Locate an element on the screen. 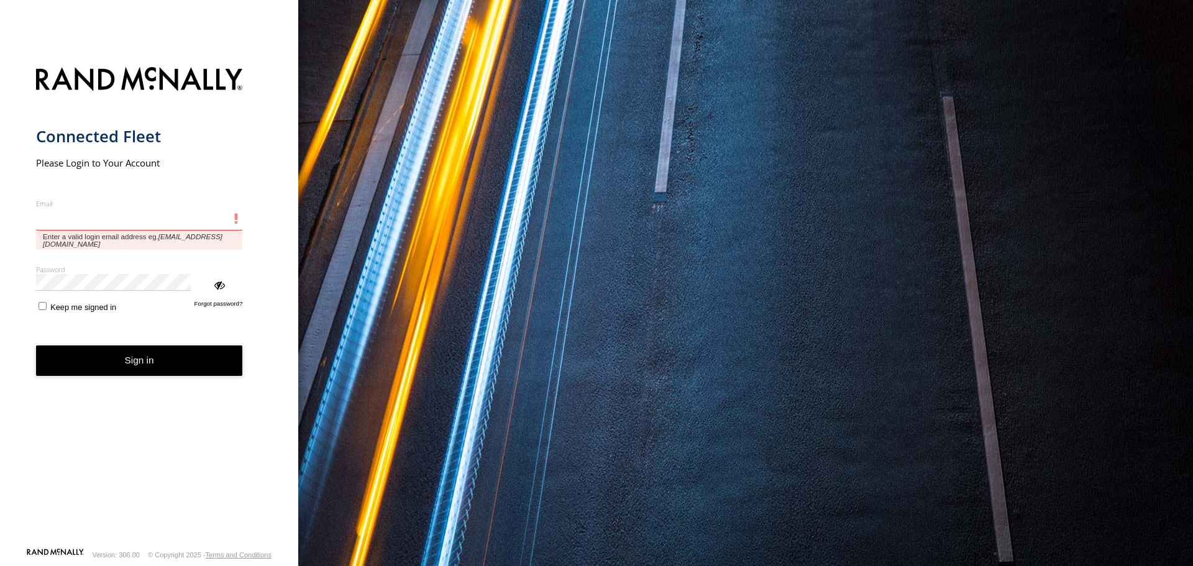 This screenshot has height=566, width=1193. div: © Copyright 2025 - is located at coordinates (209, 555).